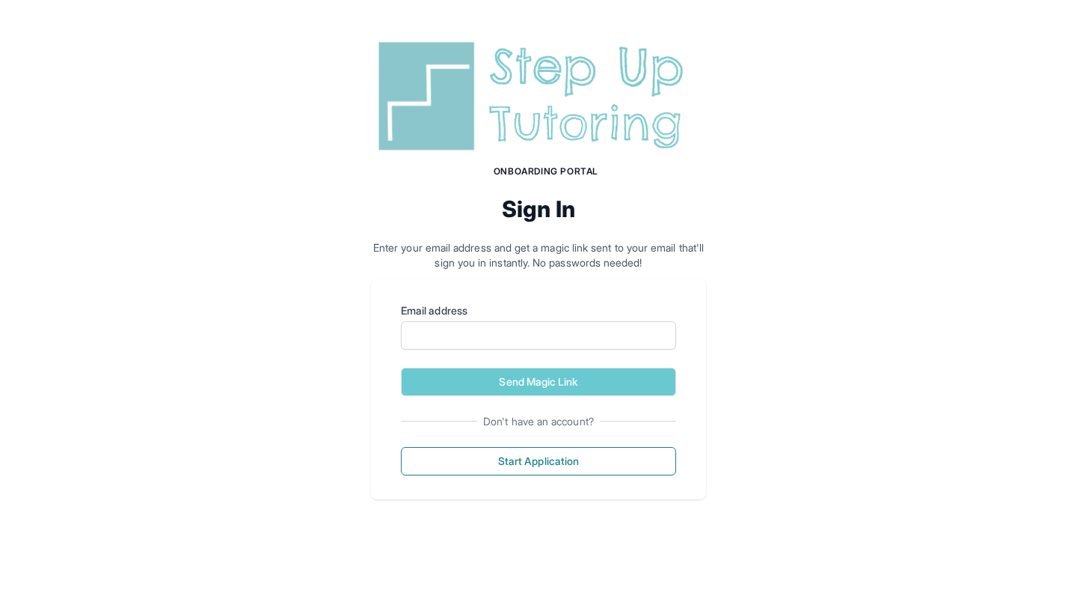 The height and width of the screenshot is (614, 1077). What do you see at coordinates (539, 382) in the screenshot?
I see `button: Send Magic Link` at bounding box center [539, 382].